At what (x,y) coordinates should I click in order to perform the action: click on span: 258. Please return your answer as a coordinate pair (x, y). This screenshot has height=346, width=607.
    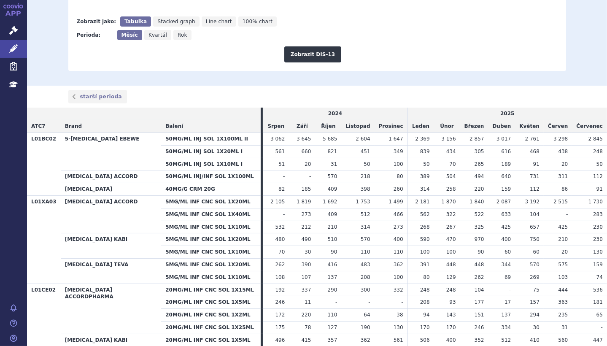
    Looking at the image, I should click on (451, 189).